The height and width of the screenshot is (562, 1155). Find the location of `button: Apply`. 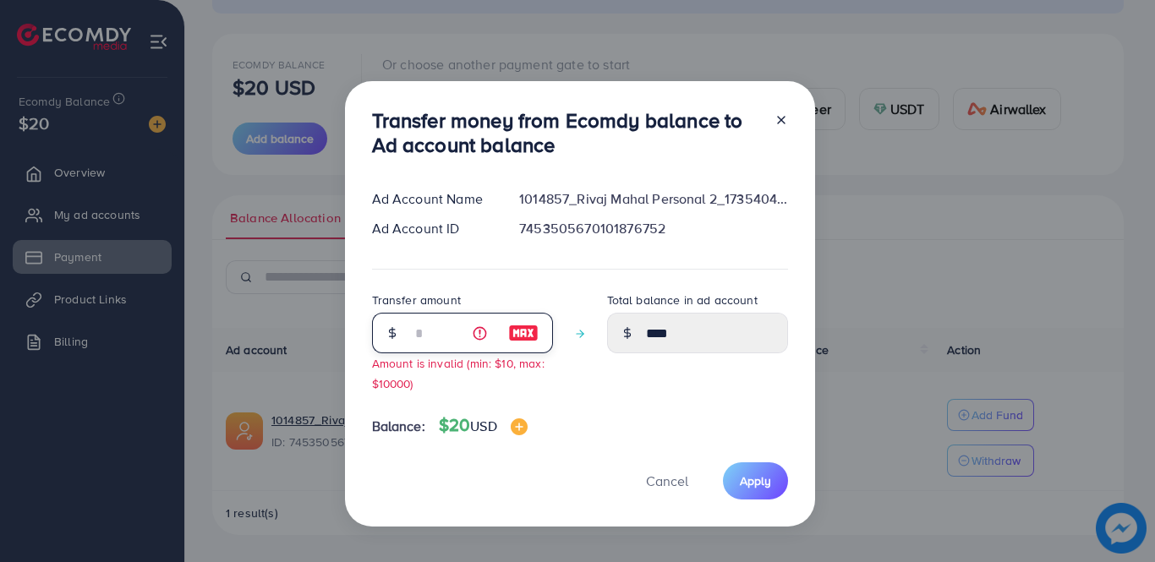

button: Apply is located at coordinates (755, 480).